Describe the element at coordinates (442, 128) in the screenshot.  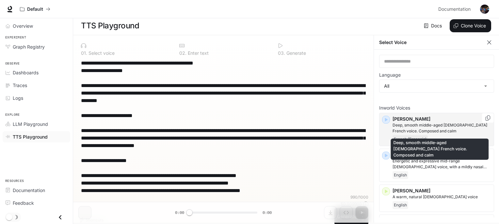
I see `p: Deep, smooth middle-aged male French voice. Composed and calm` at that location.